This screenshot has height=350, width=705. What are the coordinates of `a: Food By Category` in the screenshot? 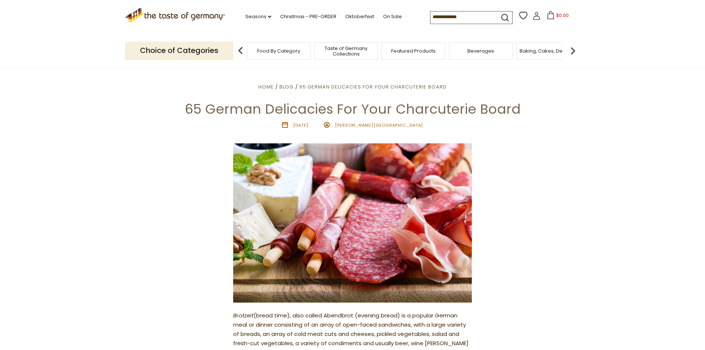 It's located at (279, 51).